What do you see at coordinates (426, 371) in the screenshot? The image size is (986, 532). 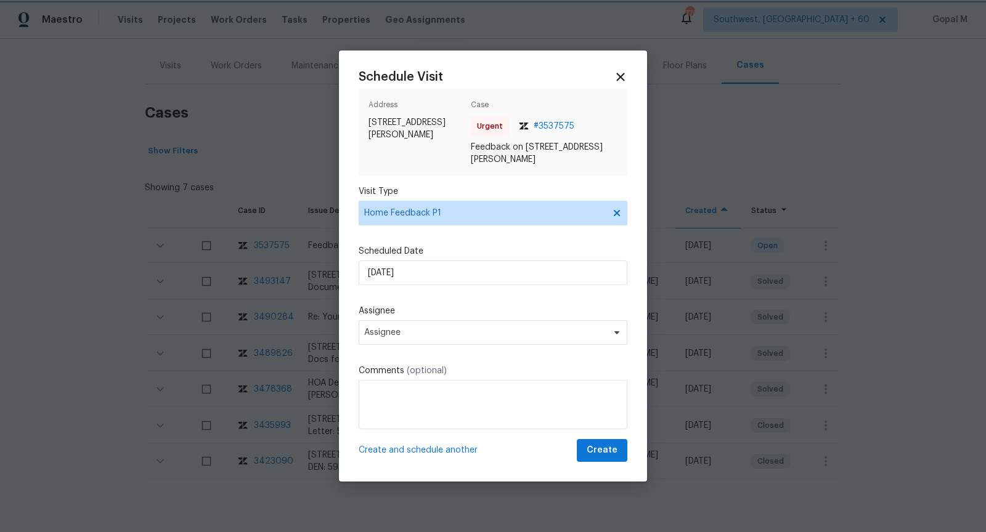 I see `span: (optional)` at bounding box center [426, 371].